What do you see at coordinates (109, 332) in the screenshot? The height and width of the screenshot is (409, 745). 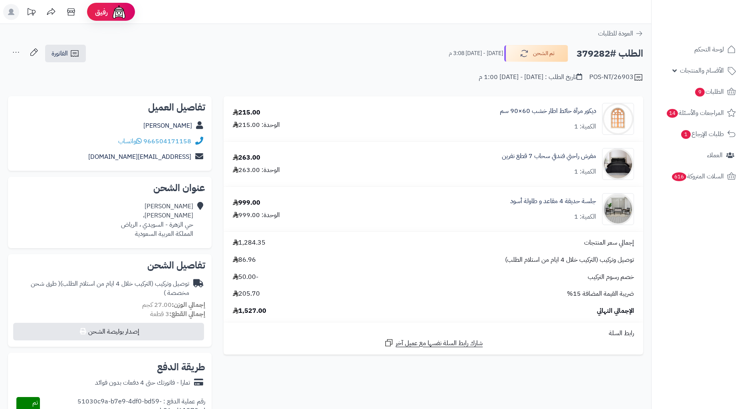 I see `button: إصدار بوليصة الشحن` at bounding box center [109, 332].